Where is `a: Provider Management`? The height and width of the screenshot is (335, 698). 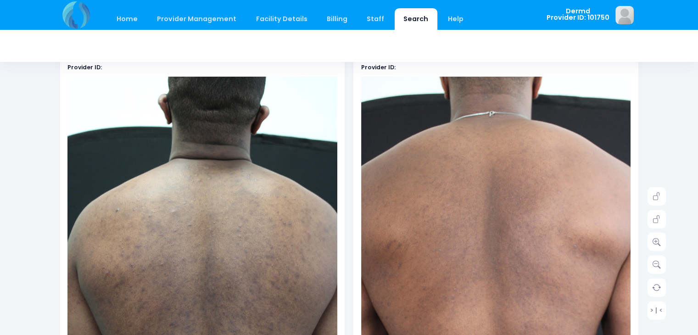 a: Provider Management is located at coordinates (197, 19).